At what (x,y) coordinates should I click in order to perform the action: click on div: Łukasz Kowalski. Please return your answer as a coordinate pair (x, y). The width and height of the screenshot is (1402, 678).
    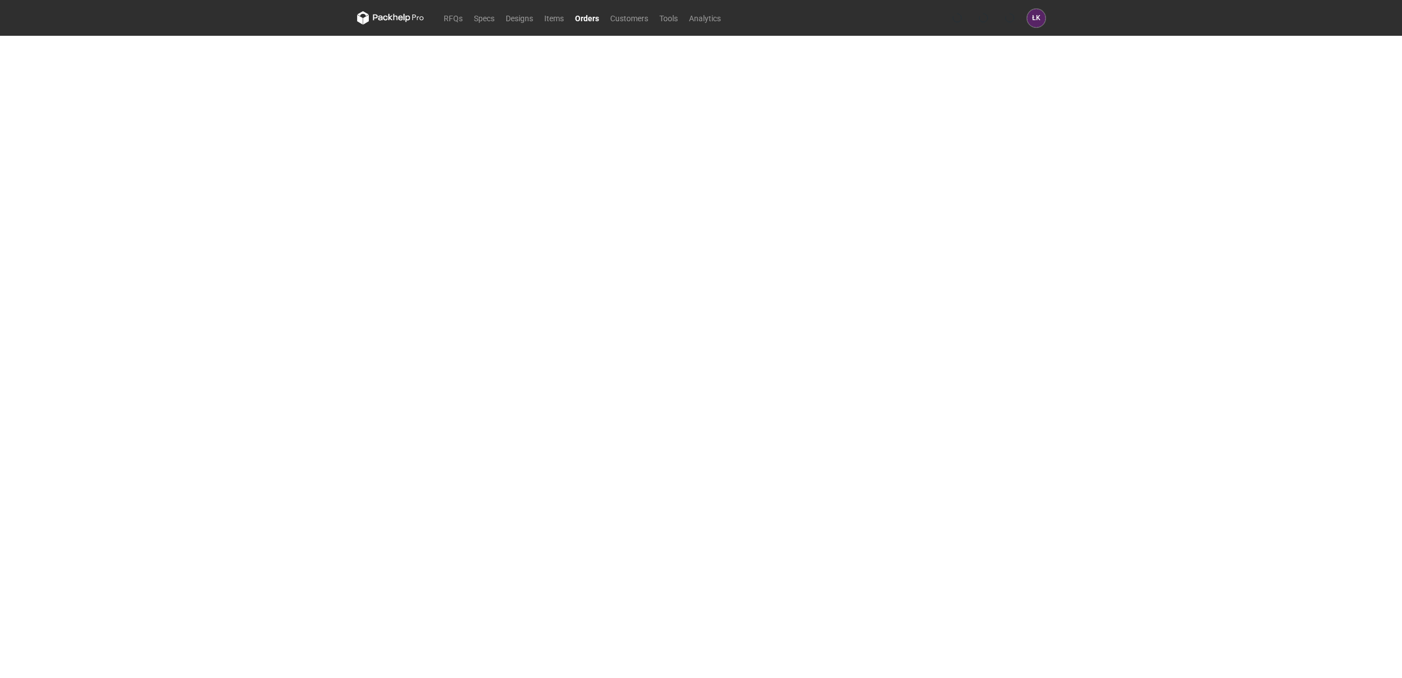
    Looking at the image, I should click on (1036, 18).